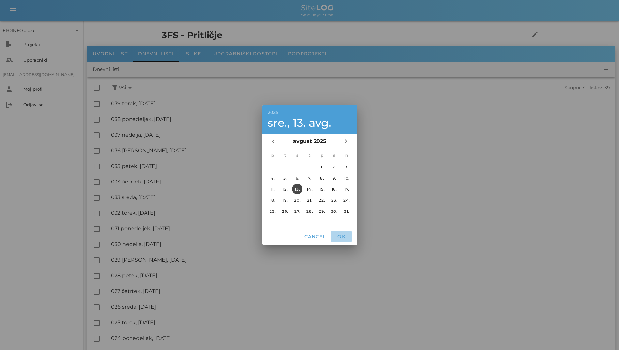  Describe the element at coordinates (285, 189) in the screenshot. I see `button: 12.` at that location.